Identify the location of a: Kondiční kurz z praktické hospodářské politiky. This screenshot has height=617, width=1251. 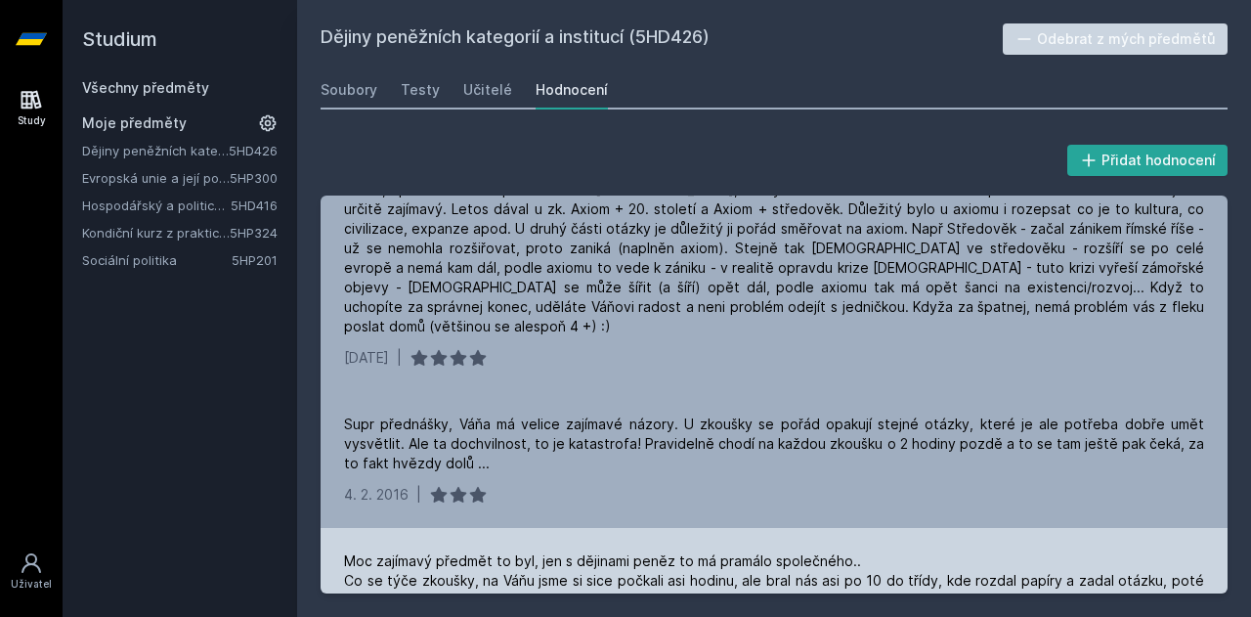
(155, 233).